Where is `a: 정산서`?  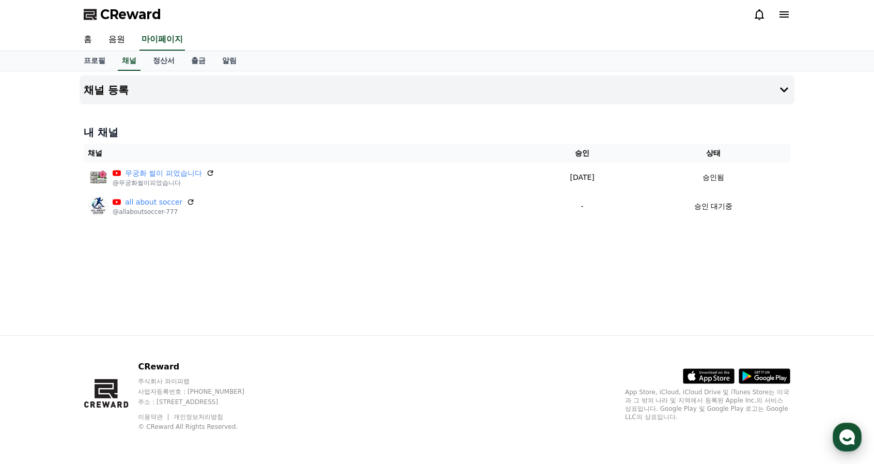
a: 정산서 is located at coordinates (164, 61).